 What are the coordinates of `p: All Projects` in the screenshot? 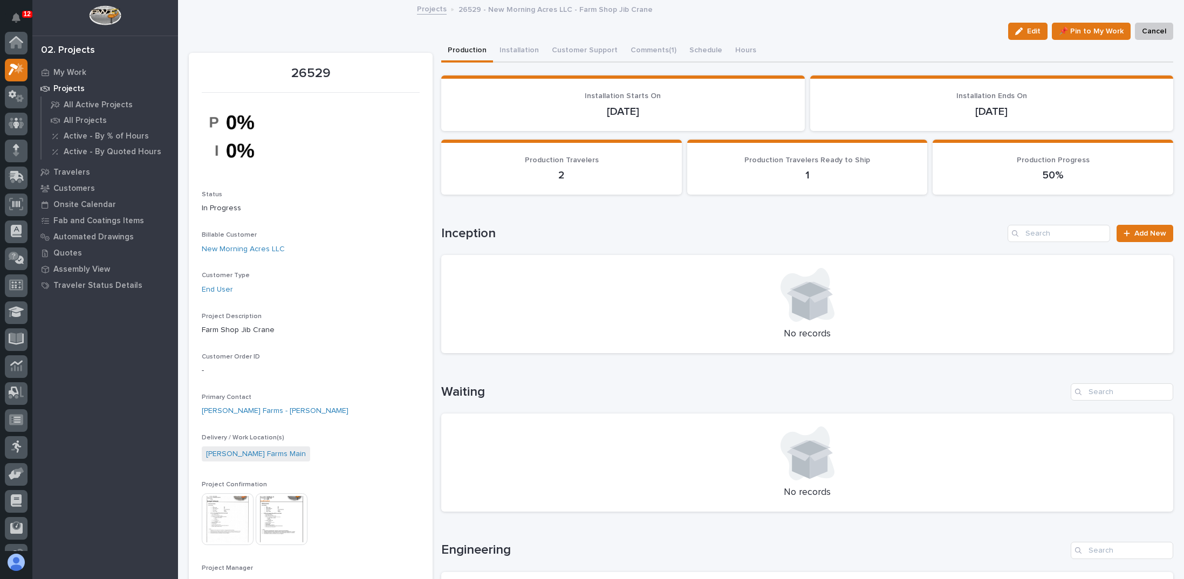 It's located at (85, 121).